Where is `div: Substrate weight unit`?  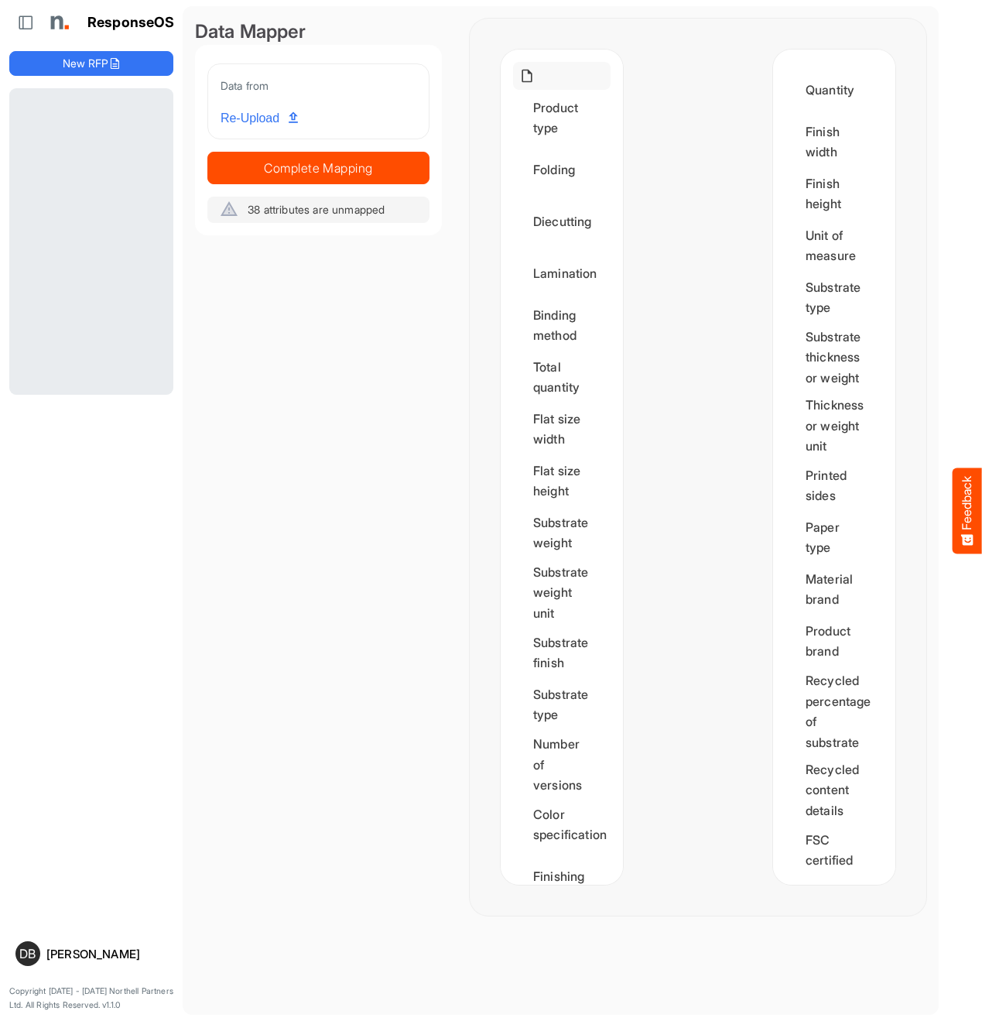 div: Substrate weight unit is located at coordinates (562, 592).